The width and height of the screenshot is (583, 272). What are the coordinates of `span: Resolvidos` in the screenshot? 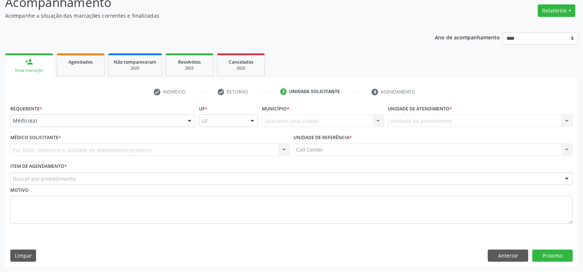 It's located at (189, 62).